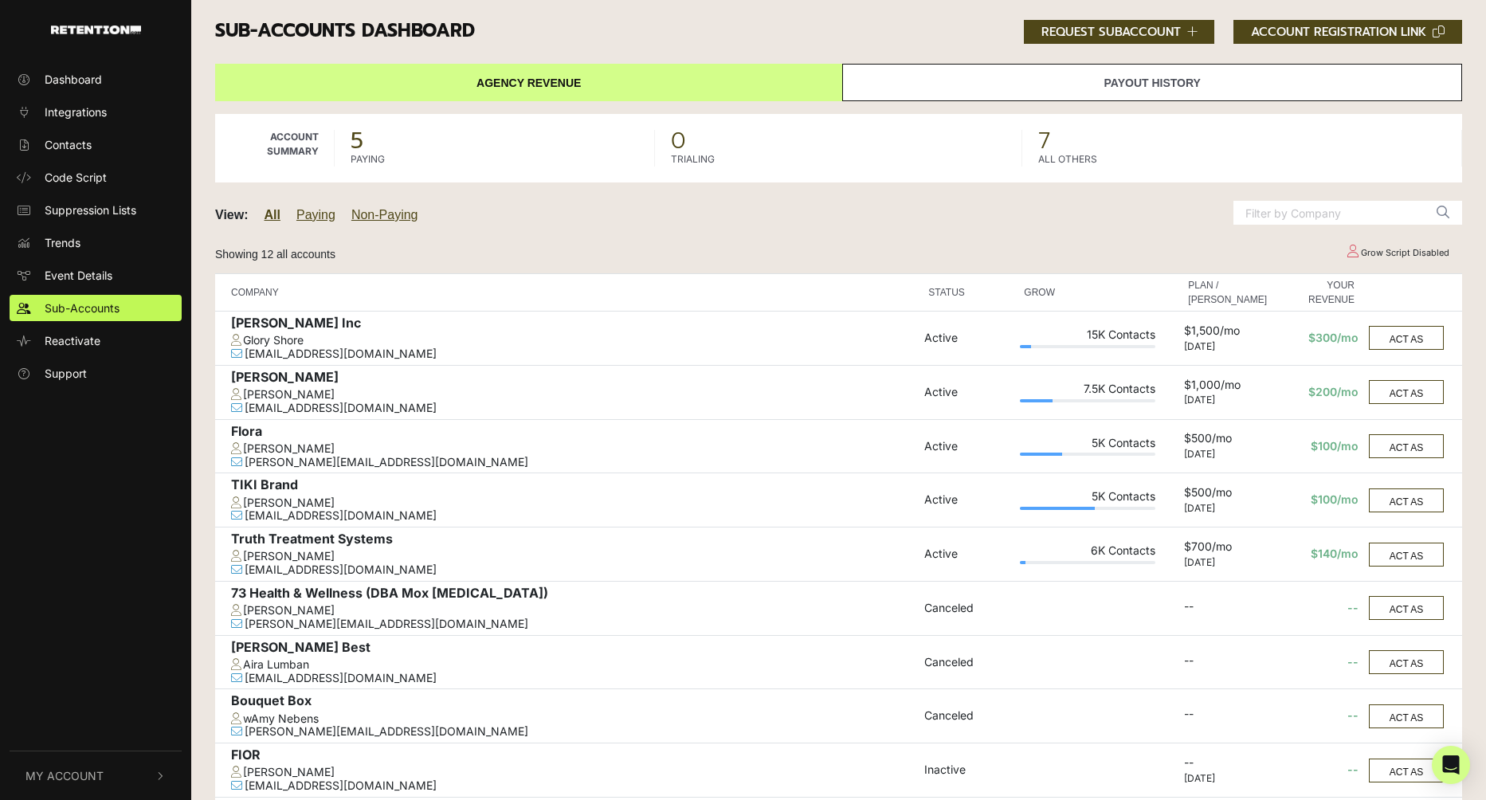 The image size is (1486, 800). What do you see at coordinates (1088, 552) in the screenshot?
I see `div: 6K Contacts` at bounding box center [1088, 552].